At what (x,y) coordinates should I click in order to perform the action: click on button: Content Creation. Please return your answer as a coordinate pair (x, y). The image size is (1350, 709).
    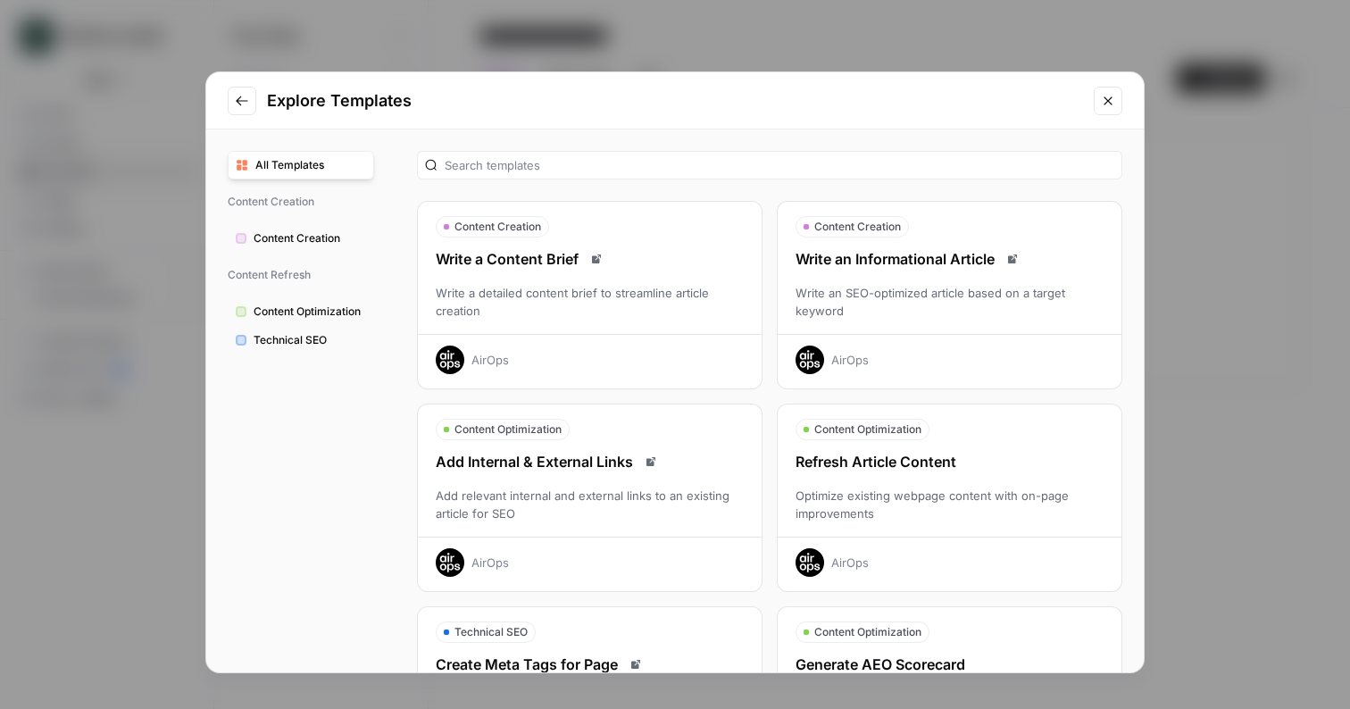
    Looking at the image, I should click on (301, 238).